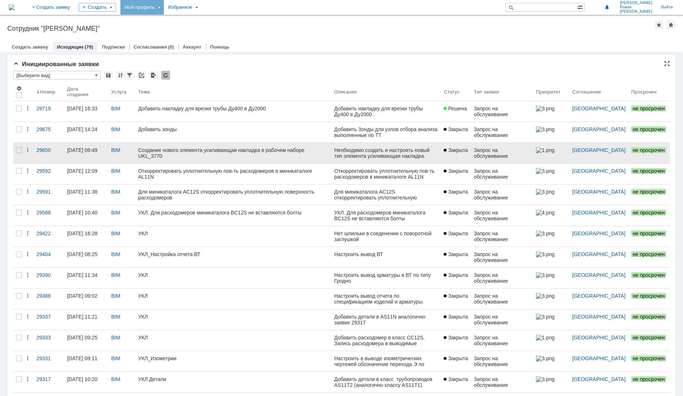 The width and height of the screenshot is (683, 396). What do you see at coordinates (130, 75) in the screenshot?
I see `div: Фильтрация...` at bounding box center [130, 75].